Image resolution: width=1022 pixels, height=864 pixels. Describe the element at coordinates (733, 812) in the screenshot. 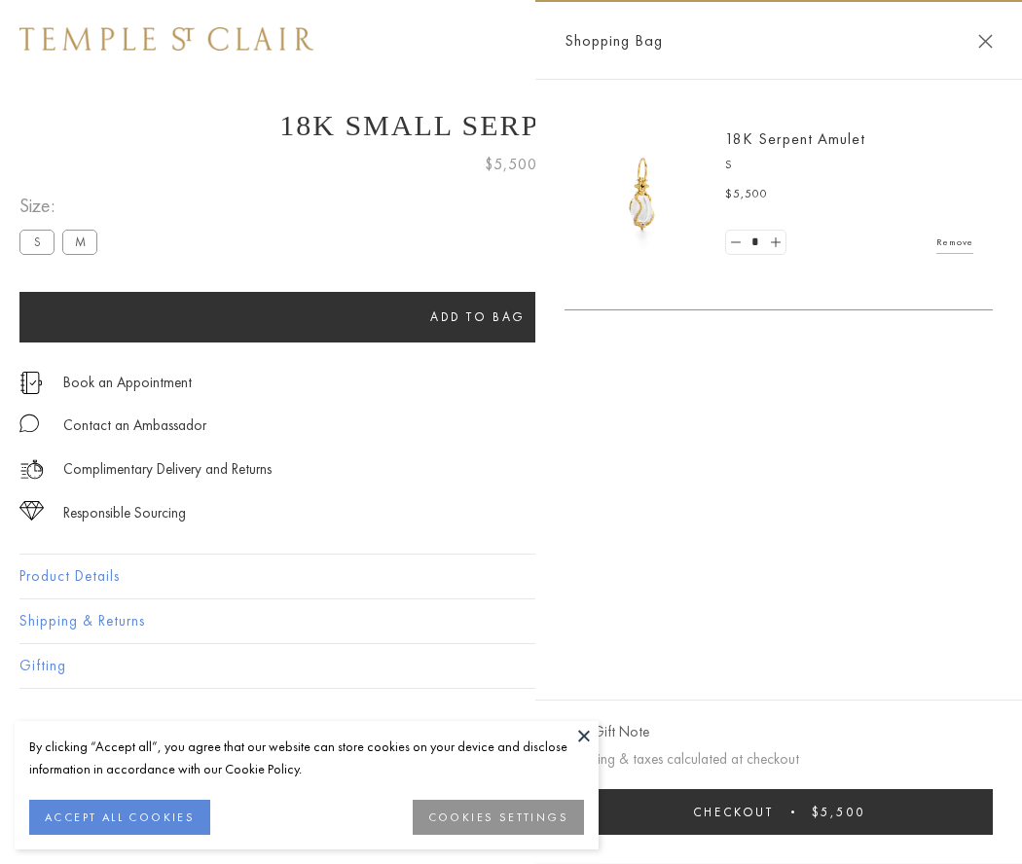

I see `span: Checkout` at that location.